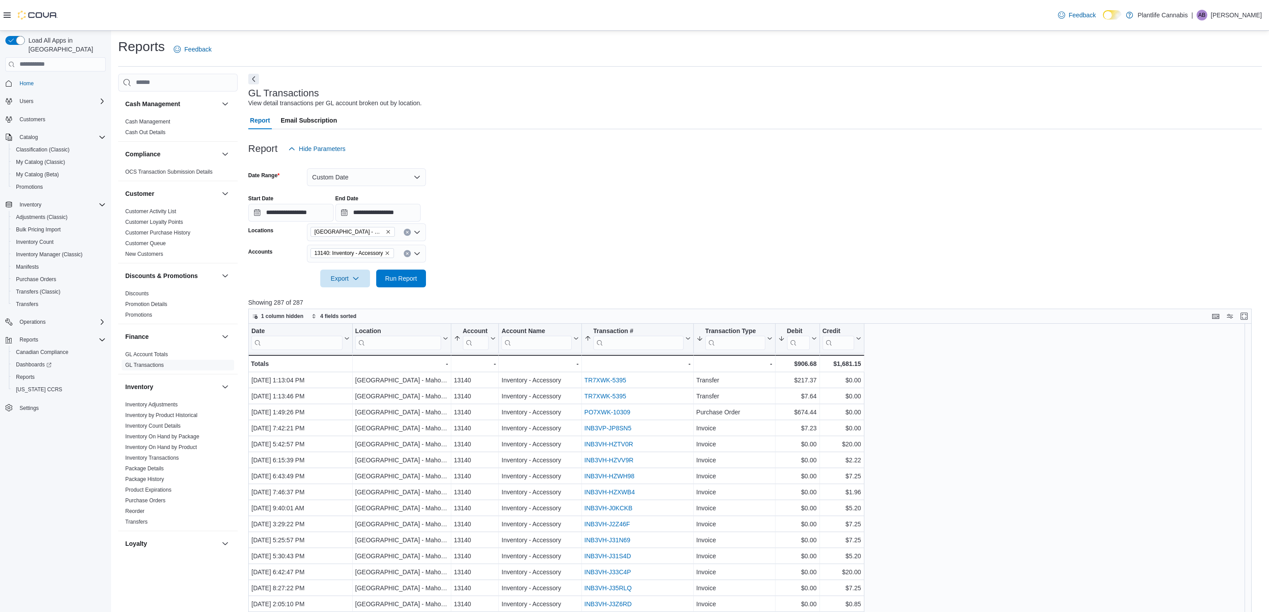 The height and width of the screenshot is (612, 1269). Describe the element at coordinates (61, 101) in the screenshot. I see `span: Users` at that location.